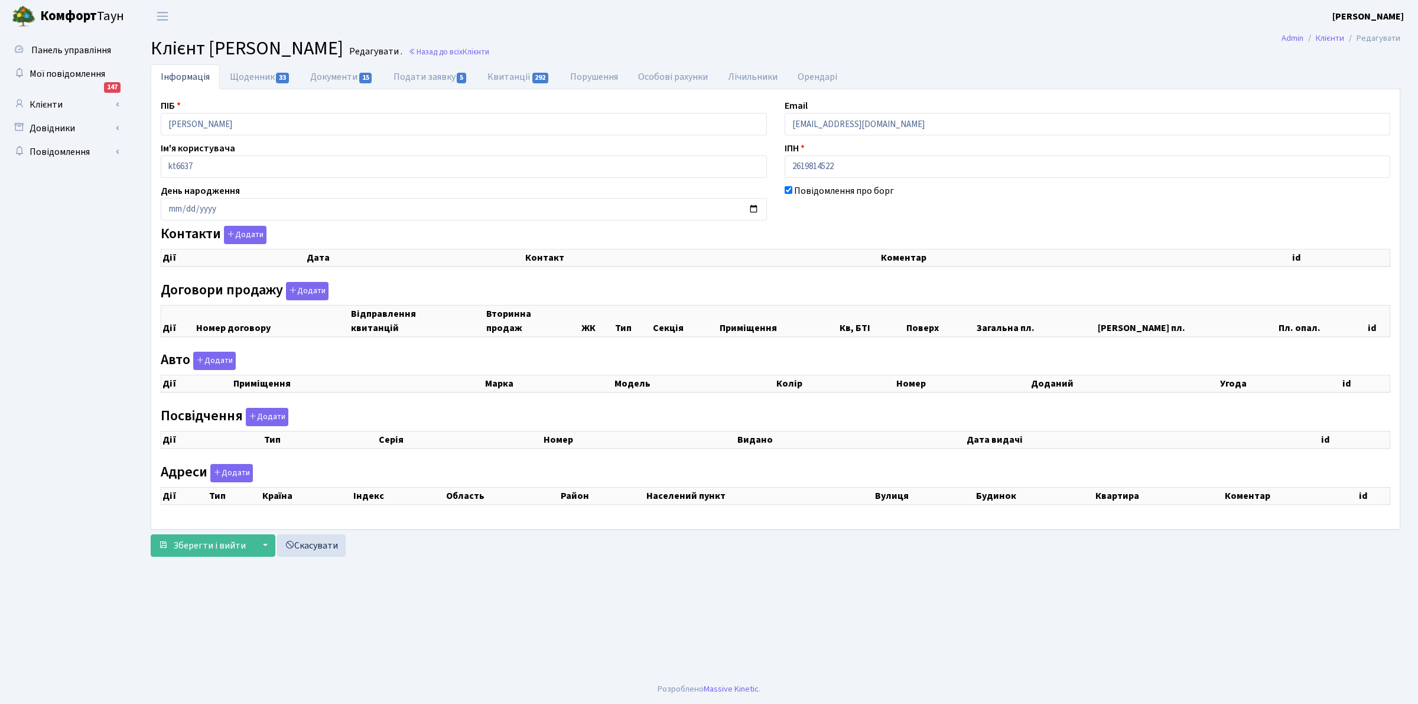  What do you see at coordinates (548, 383) in the screenshot?
I see `th: Марка` at bounding box center [548, 383].